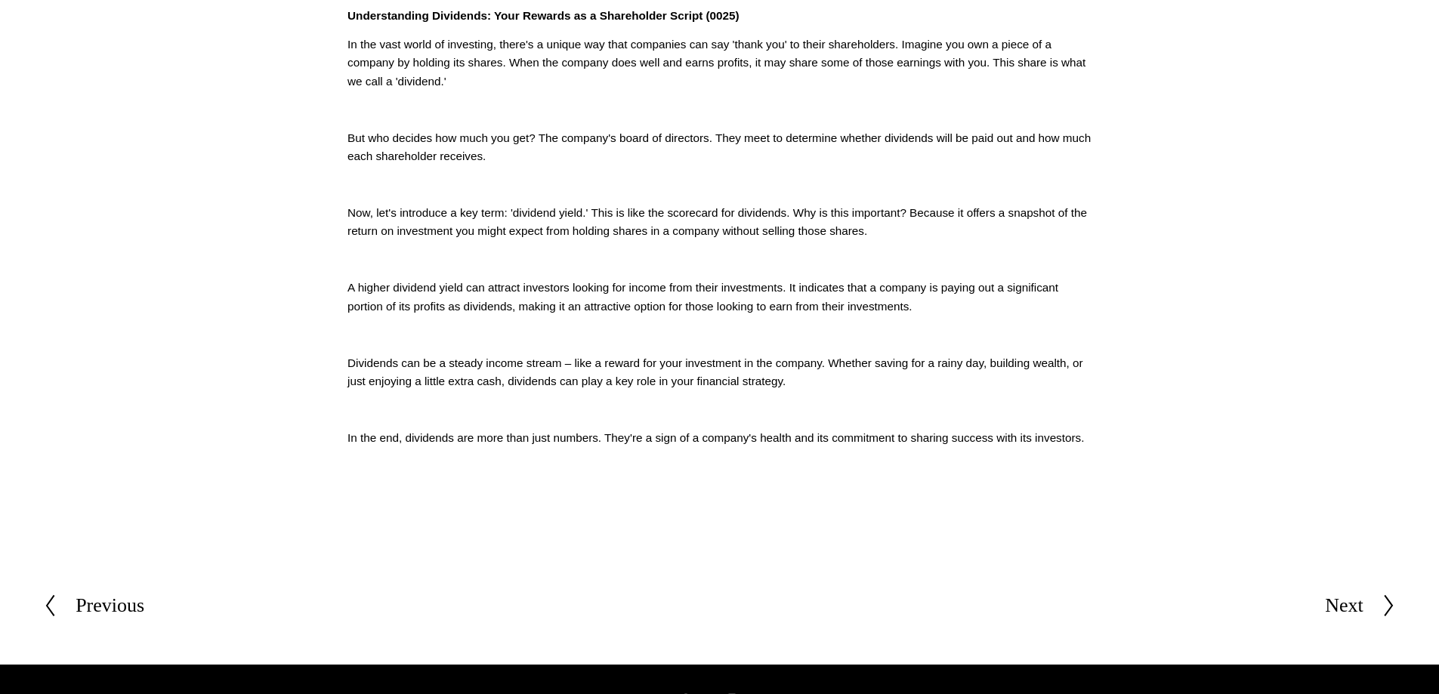 Image resolution: width=1439 pixels, height=694 pixels. What do you see at coordinates (110, 606) in the screenshot?
I see `div: Previous` at bounding box center [110, 606].